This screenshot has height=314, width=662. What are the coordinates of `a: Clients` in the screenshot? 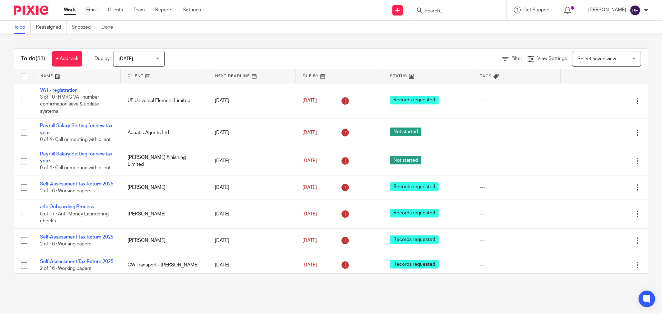 It's located at (116, 10).